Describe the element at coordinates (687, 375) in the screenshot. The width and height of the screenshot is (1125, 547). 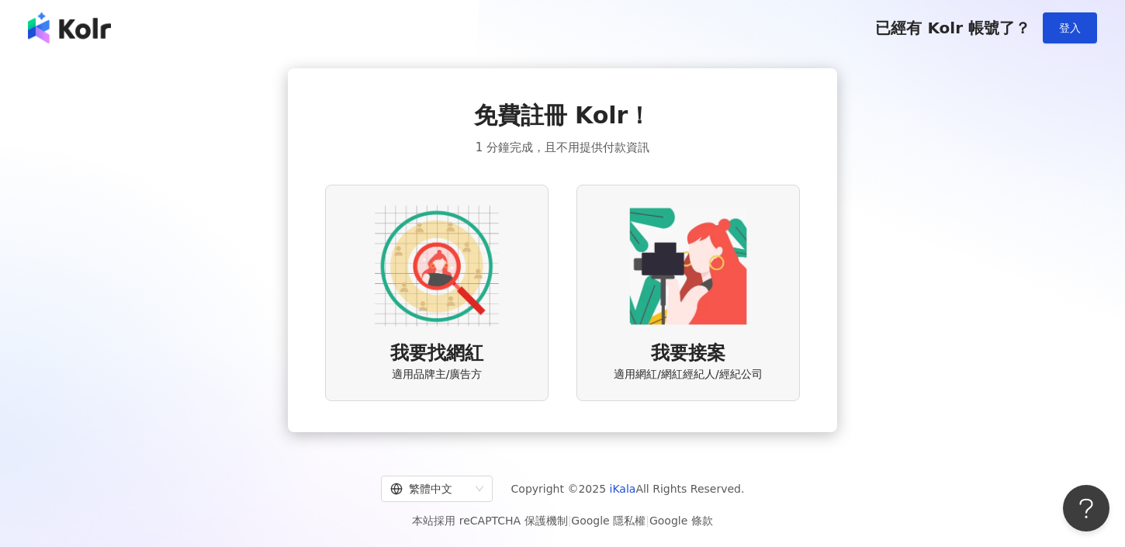
I see `span: 適用網紅/網紅經紀人/經紀公司` at that location.